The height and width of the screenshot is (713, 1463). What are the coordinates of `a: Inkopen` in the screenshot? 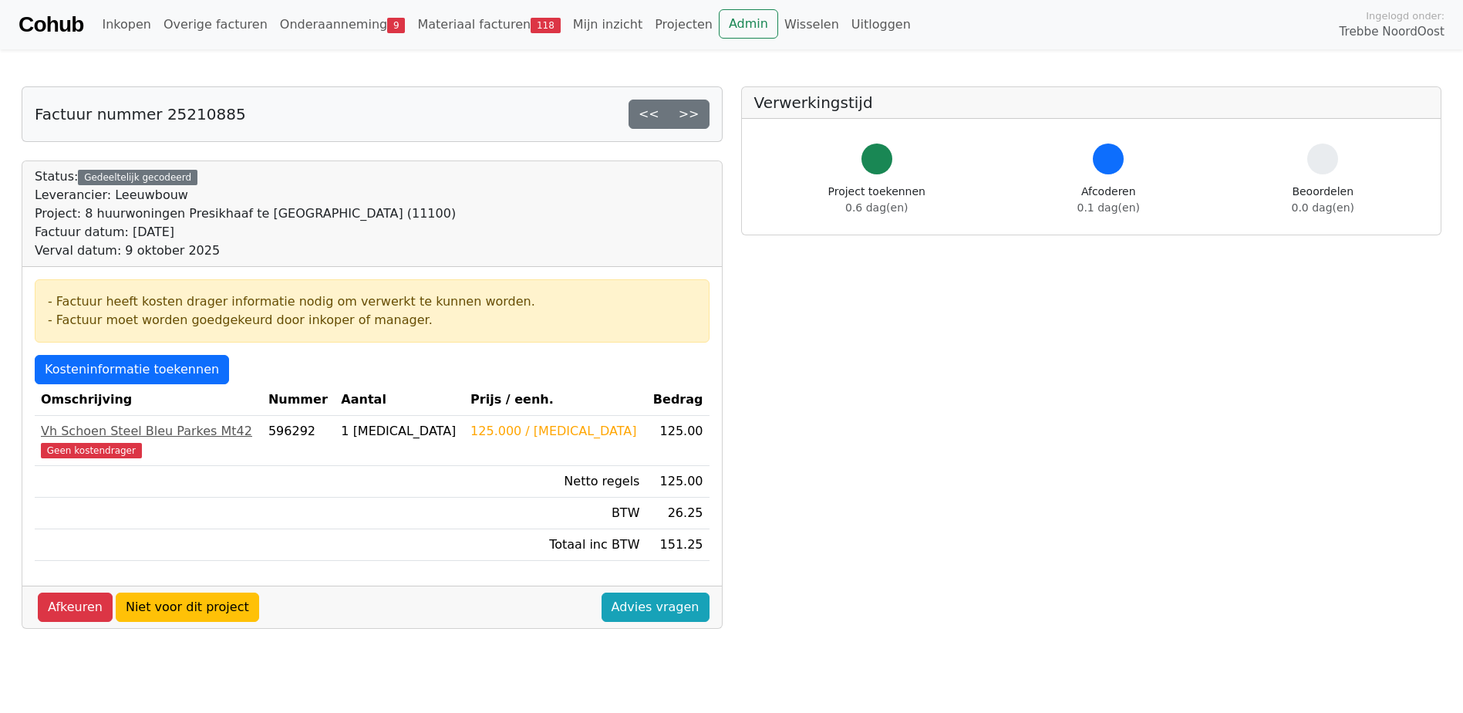 It's located at (126, 25).